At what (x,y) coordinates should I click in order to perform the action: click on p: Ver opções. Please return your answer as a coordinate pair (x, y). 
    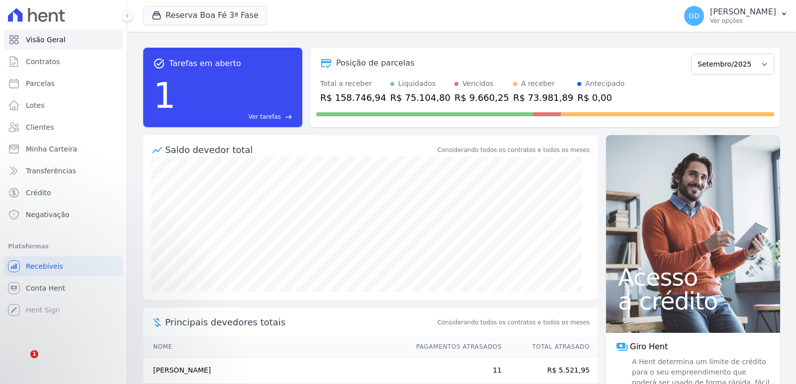
    Looking at the image, I should click on (742, 21).